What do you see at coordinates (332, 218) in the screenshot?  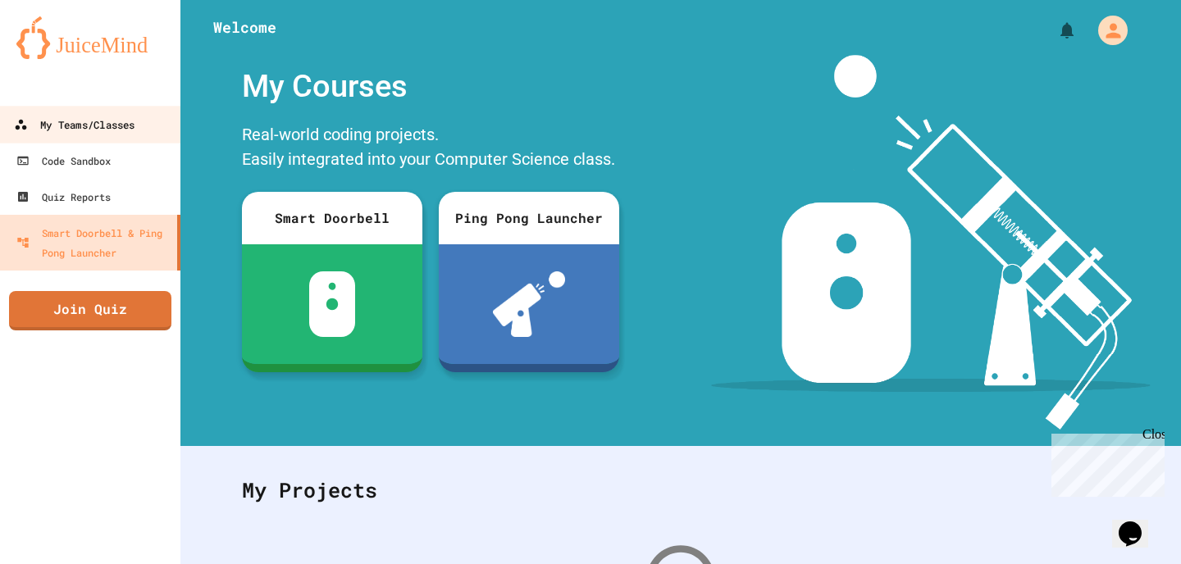 I see `div: Smart Doorbell` at bounding box center [332, 218].